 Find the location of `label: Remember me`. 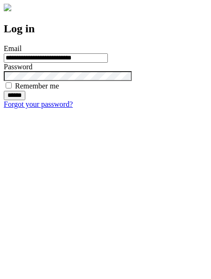

label: Remember me is located at coordinates (37, 86).